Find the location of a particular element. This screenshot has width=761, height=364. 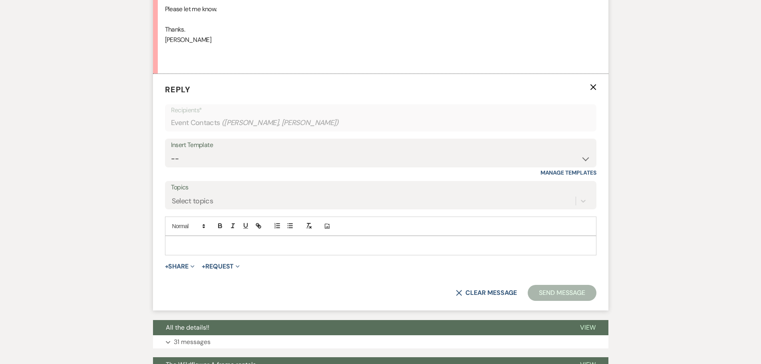

button: Clear message is located at coordinates (486, 293).